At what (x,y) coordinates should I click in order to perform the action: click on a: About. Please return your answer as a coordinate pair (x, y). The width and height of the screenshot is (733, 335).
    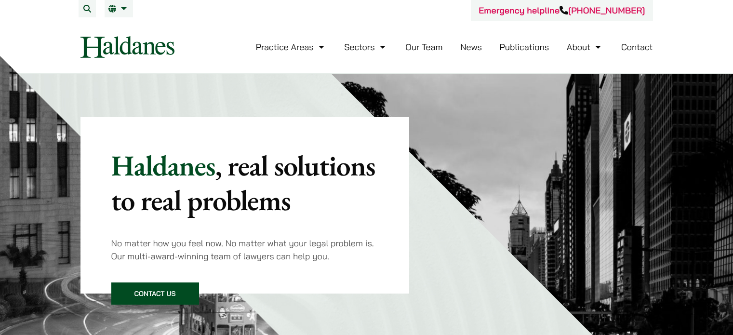
    Looking at the image, I should click on (585, 47).